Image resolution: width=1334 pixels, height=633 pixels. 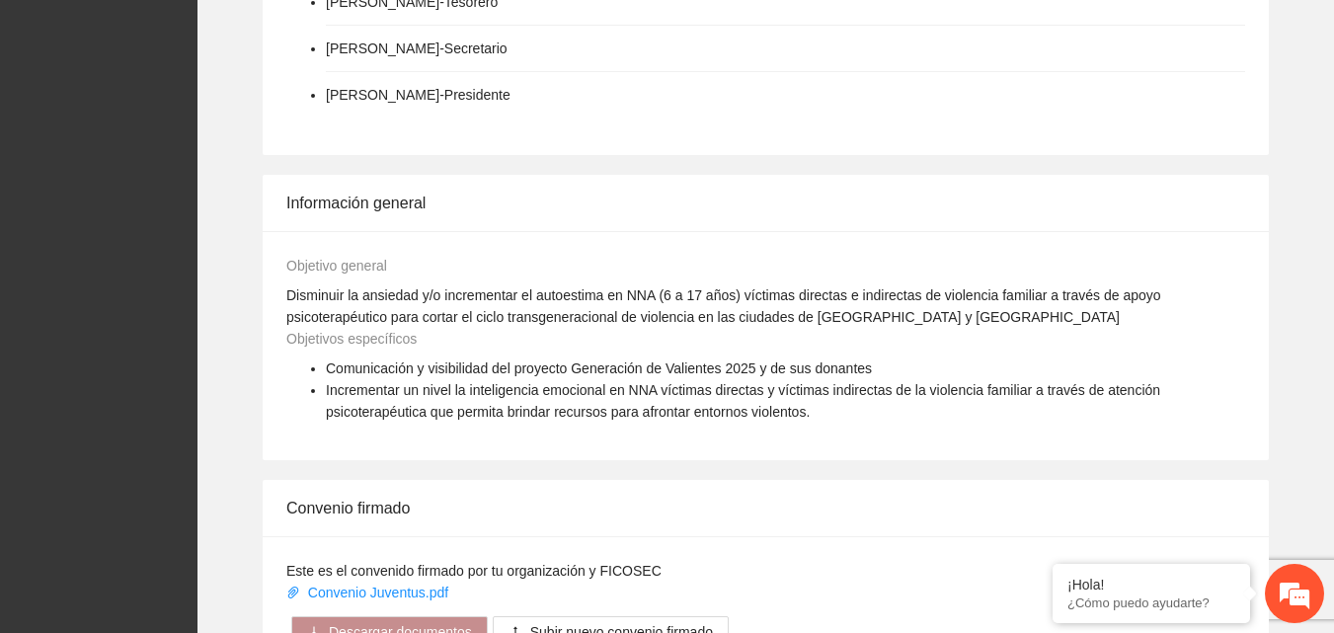 I want to click on span: Comunicación y visibilidad del proyecto Generación de Valientes 2025 y de sus donantes, so click(x=598, y=368).